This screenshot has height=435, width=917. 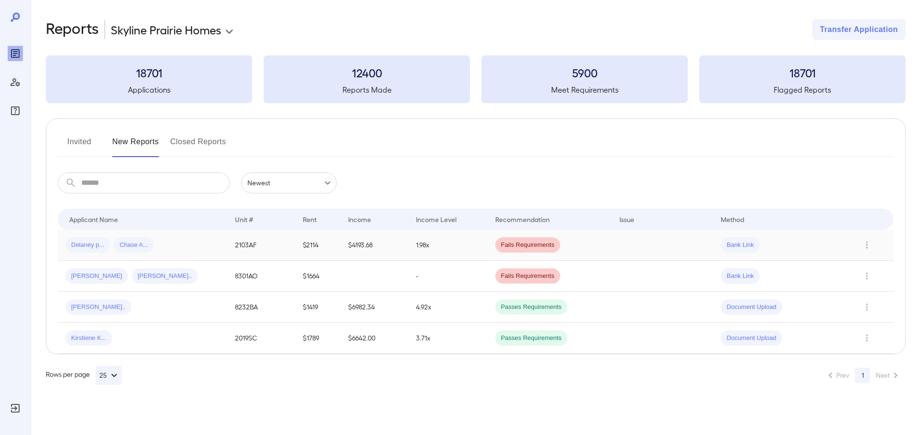 I want to click on div: Log Out, so click(x=15, y=408).